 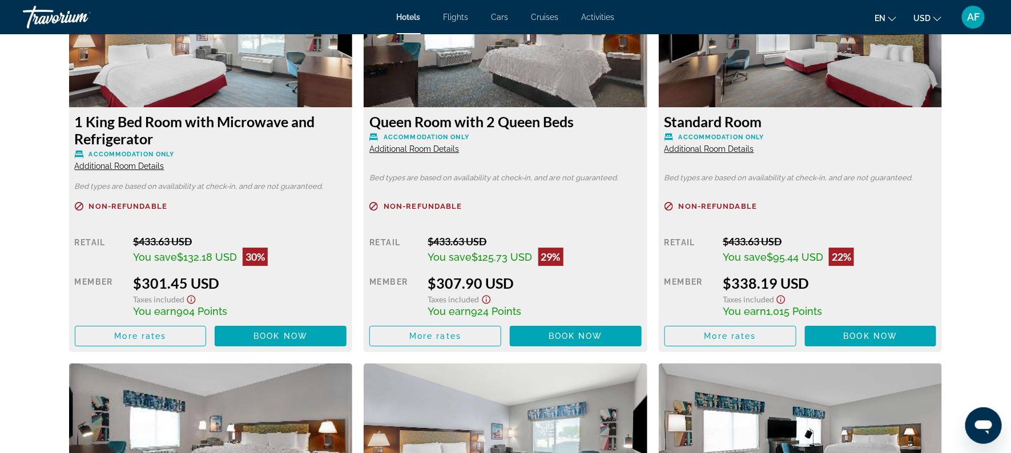 What do you see at coordinates (921, 18) in the screenshot?
I see `span: USD` at bounding box center [921, 18].